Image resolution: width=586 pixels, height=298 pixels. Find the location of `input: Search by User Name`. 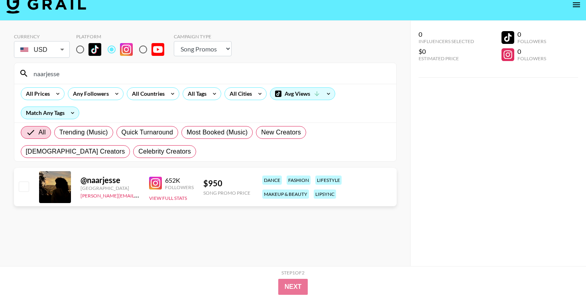

input: Search by User Name is located at coordinates (210, 73).